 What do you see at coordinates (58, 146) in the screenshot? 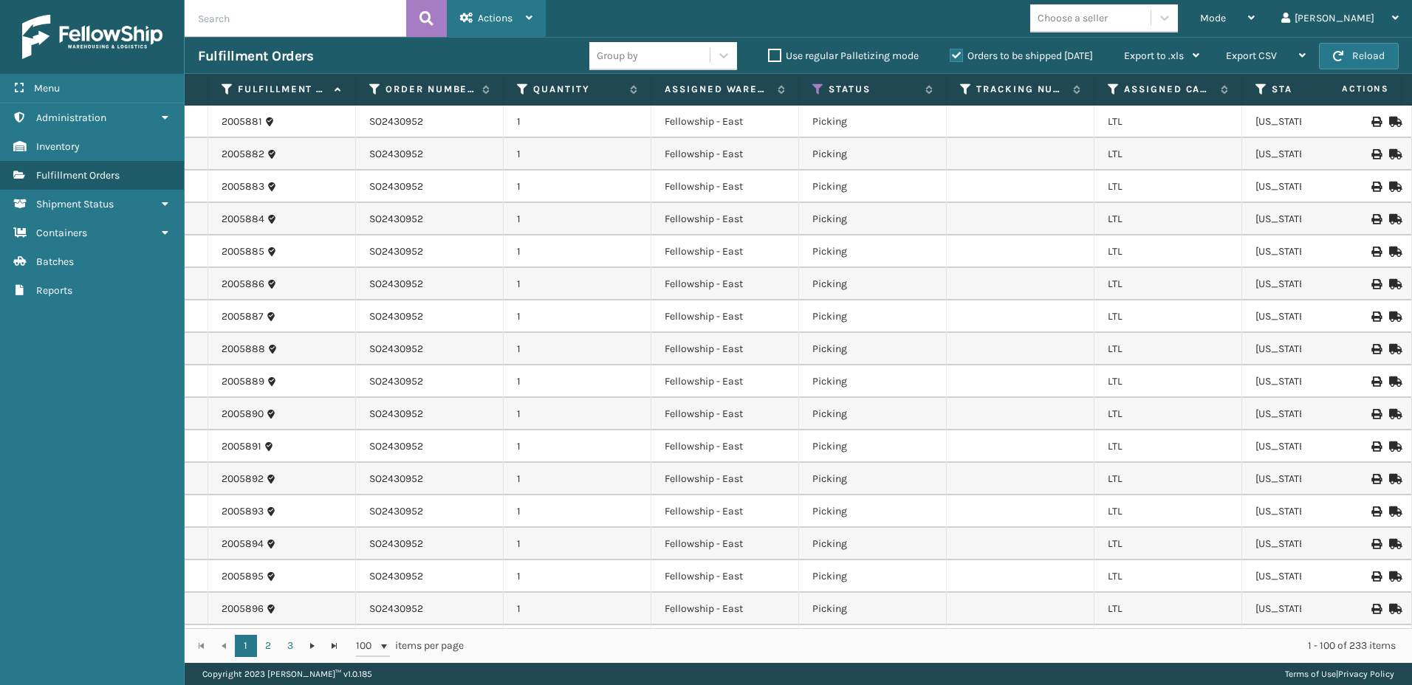
I see `span: Inventory` at bounding box center [58, 146].